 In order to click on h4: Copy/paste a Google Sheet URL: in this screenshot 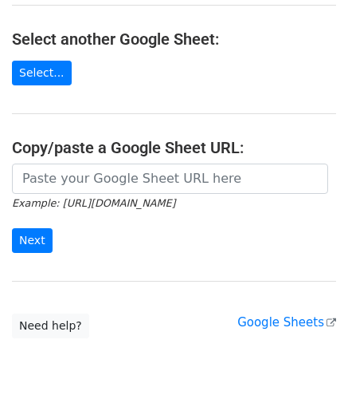, I will do `click(174, 148)`.